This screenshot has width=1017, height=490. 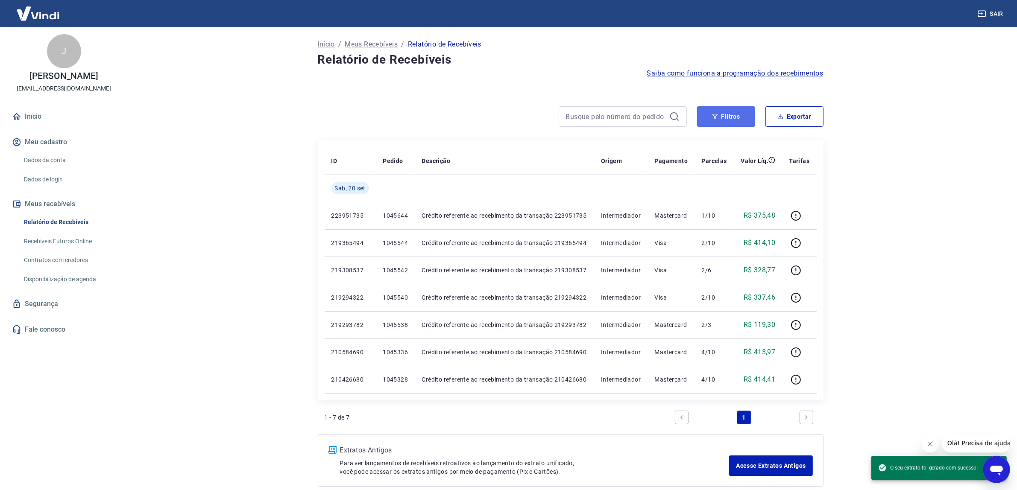 I want to click on p: Extratos Antigos, so click(x=535, y=451).